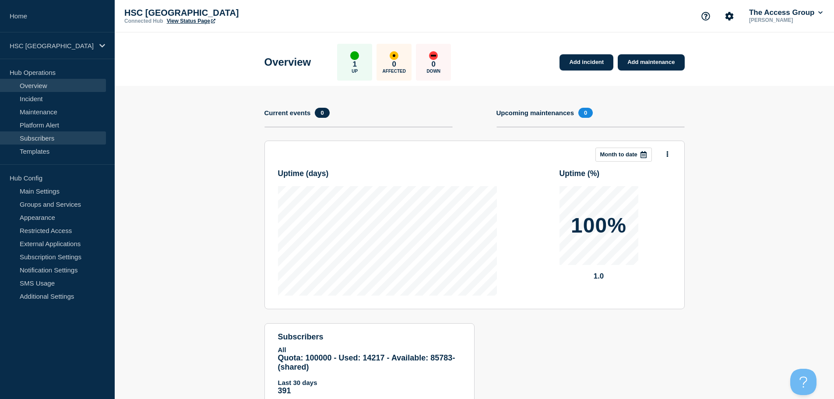 This screenshot has height=399, width=834. What do you see at coordinates (355, 64) in the screenshot?
I see `p: 1` at bounding box center [355, 64].